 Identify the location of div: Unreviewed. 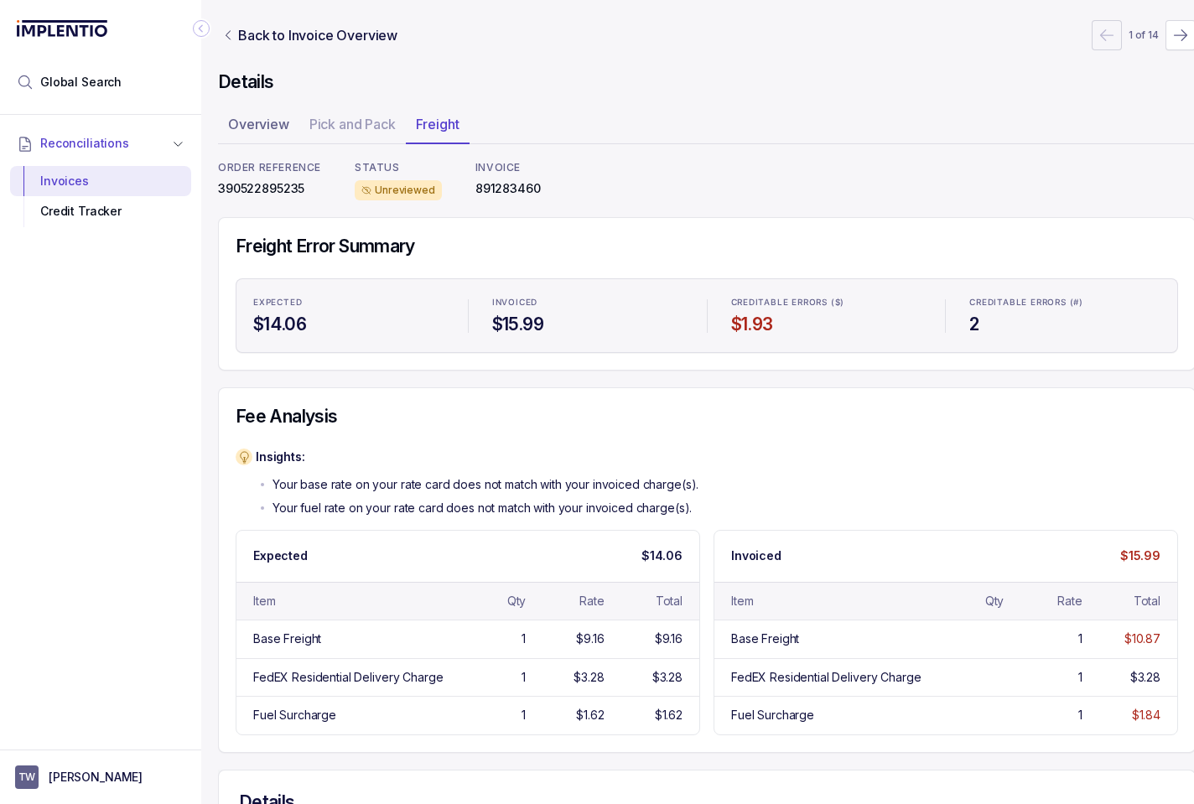
(398, 190).